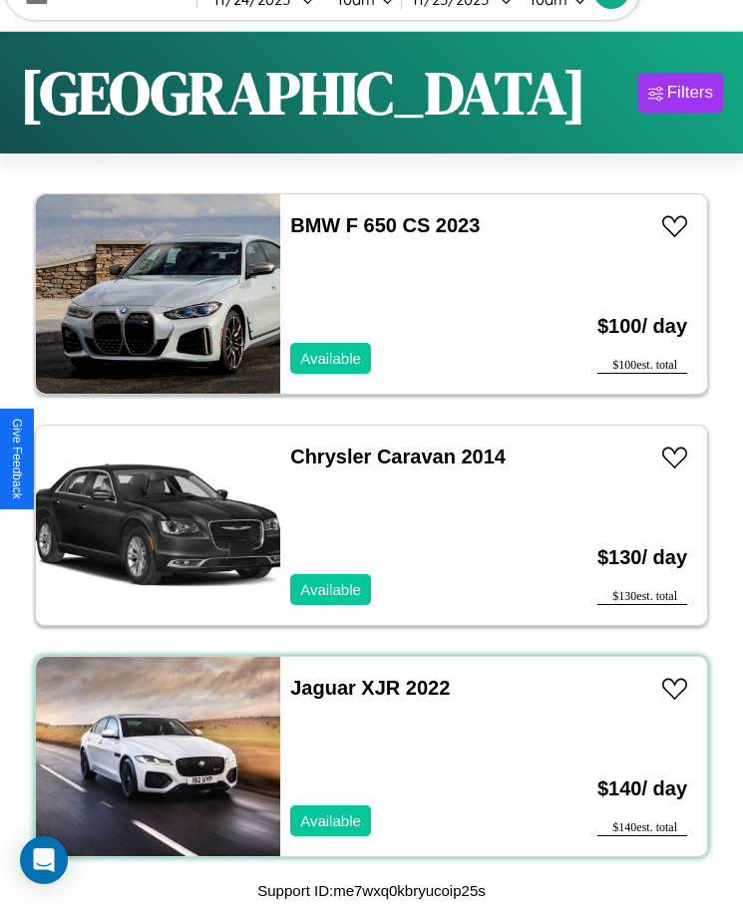  What do you see at coordinates (642, 557) in the screenshot?
I see `h3: $ 130 / day` at bounding box center [642, 557].